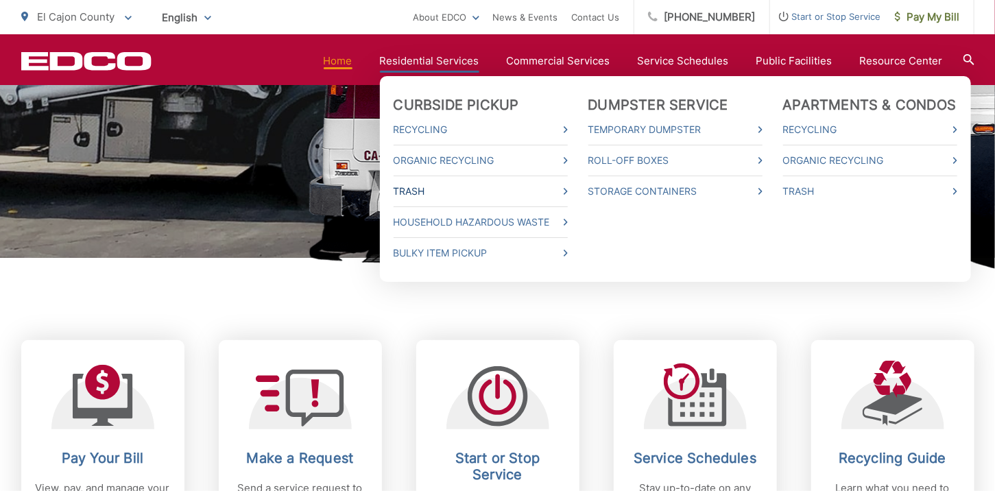 Image resolution: width=995 pixels, height=491 pixels. Describe the element at coordinates (676, 130) in the screenshot. I see `a: Temporary Dumpster` at that location.